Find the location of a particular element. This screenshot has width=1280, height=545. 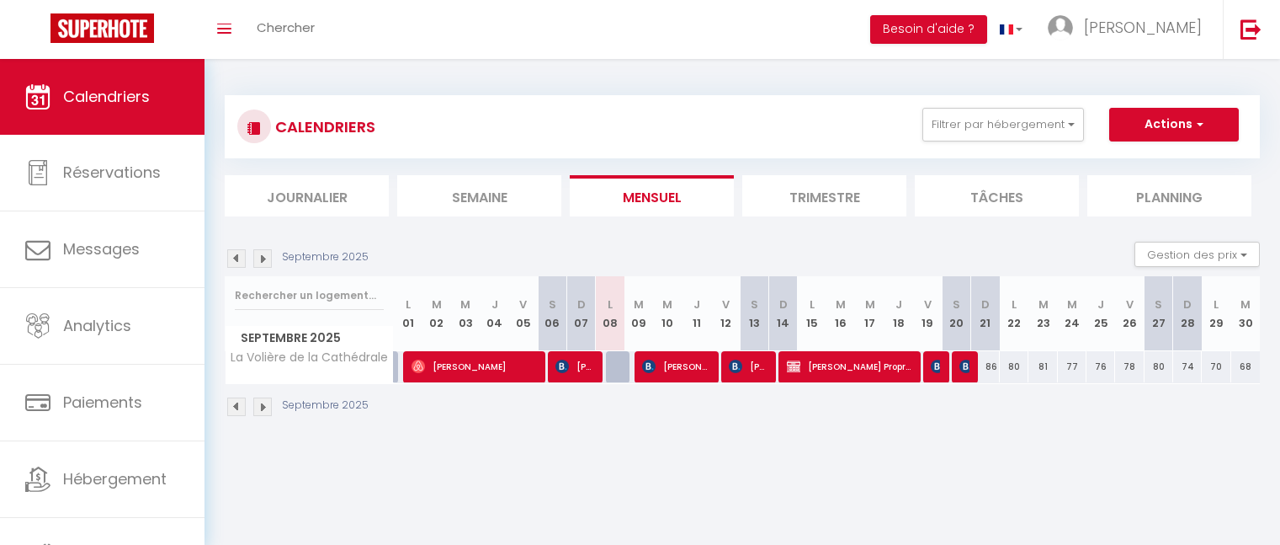

div: 81 is located at coordinates (1043, 366).